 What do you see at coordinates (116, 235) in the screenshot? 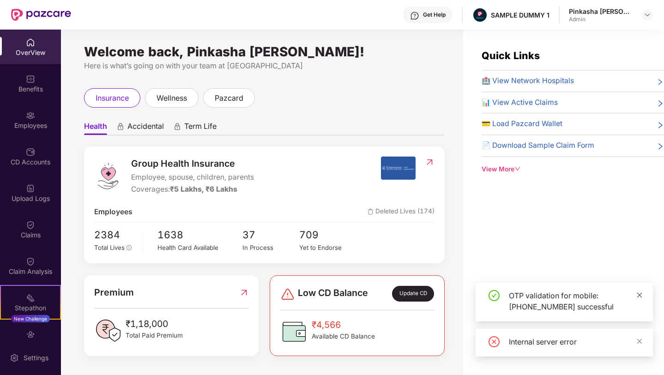
I see `span: 2384` at bounding box center [116, 235].